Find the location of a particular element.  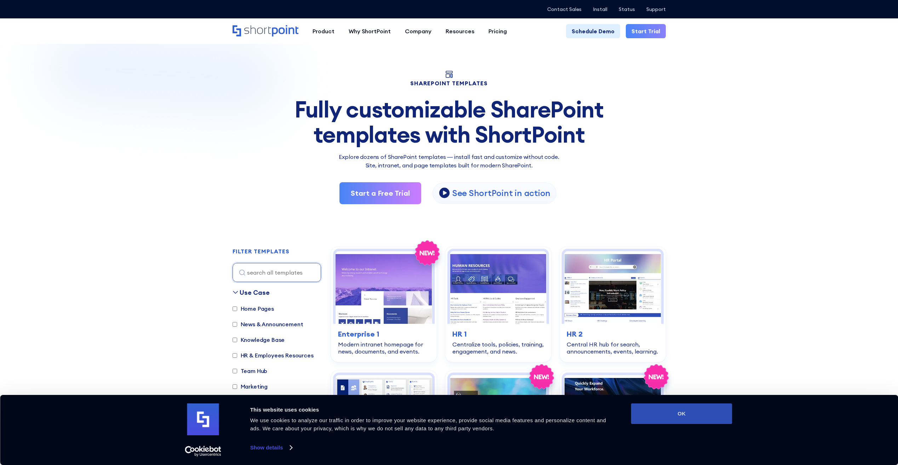

input: Knowledge Base is located at coordinates (235, 340).